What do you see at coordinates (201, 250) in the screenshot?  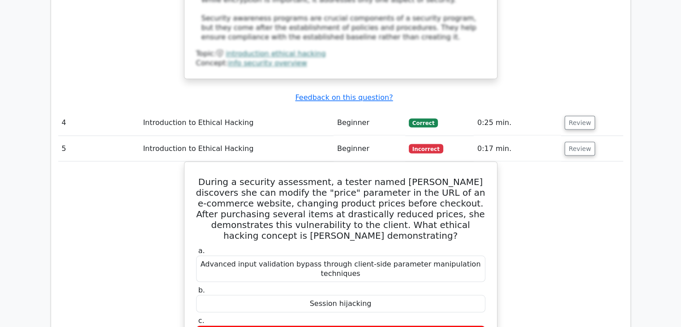 I see `span: a.` at bounding box center [201, 250].